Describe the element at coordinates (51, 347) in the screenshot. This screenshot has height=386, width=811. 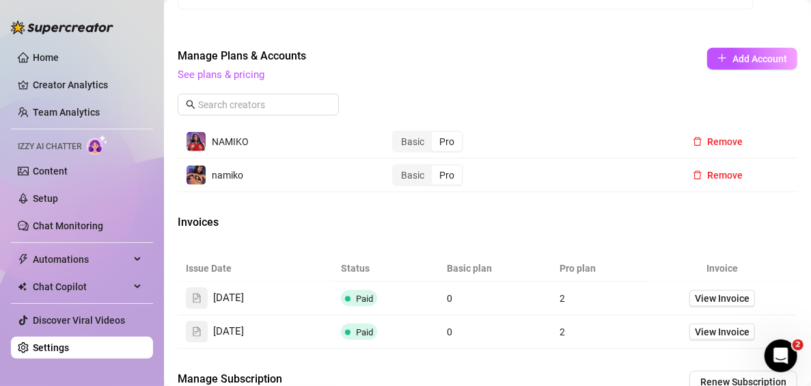
I see `a: Settings` at that location.